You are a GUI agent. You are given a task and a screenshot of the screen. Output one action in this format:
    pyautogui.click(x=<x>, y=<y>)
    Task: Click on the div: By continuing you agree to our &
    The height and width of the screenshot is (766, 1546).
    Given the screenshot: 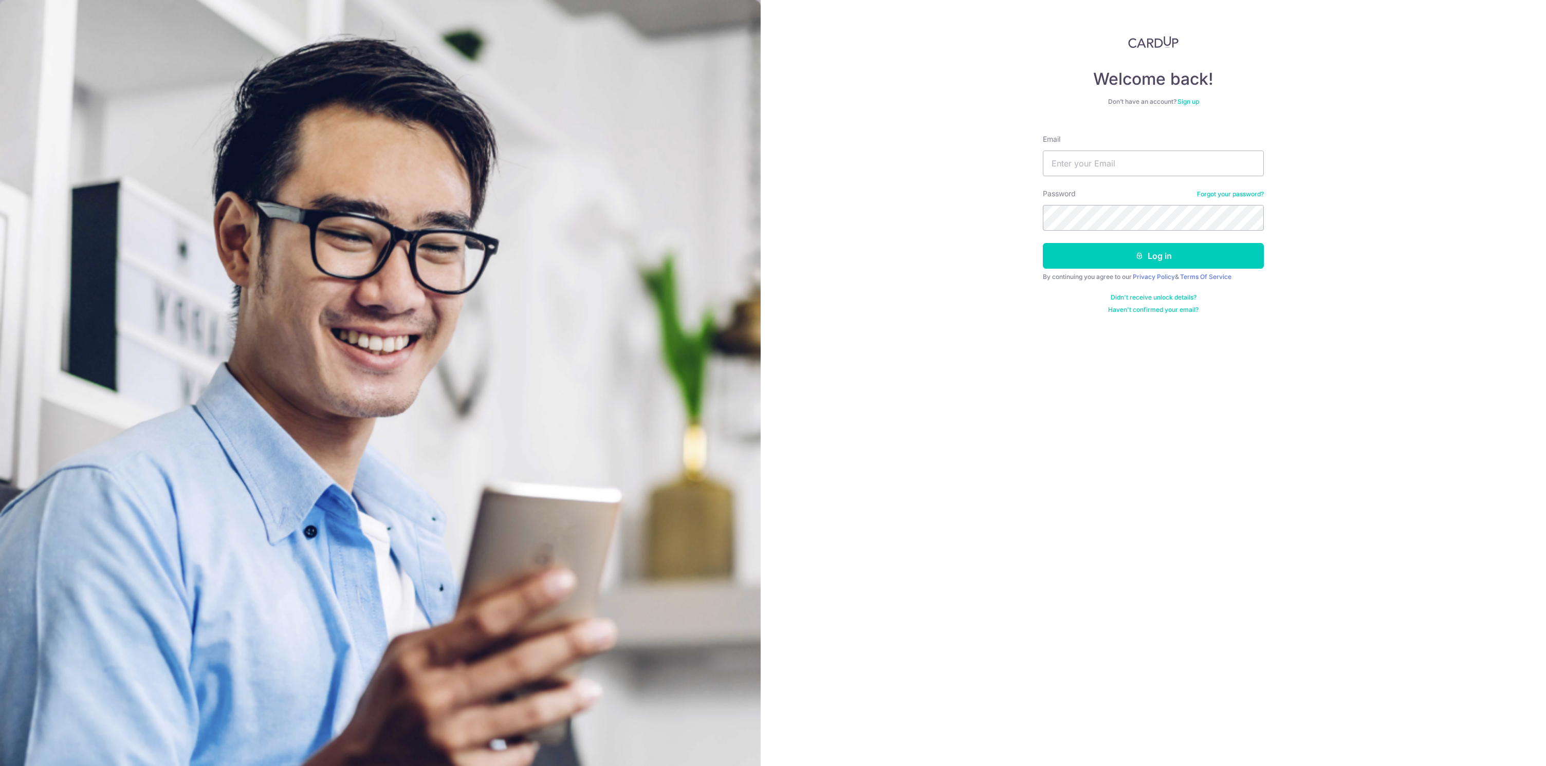 What is the action you would take?
    pyautogui.click(x=1153, y=277)
    